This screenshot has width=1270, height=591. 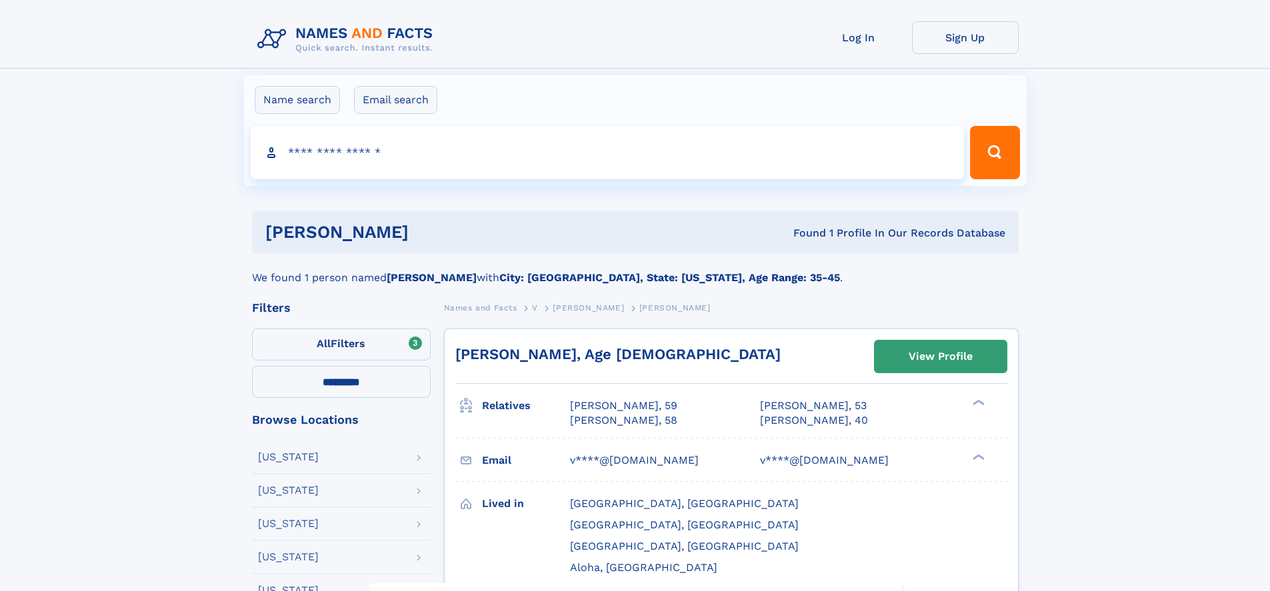 I want to click on div: Browse Locations, so click(x=341, y=420).